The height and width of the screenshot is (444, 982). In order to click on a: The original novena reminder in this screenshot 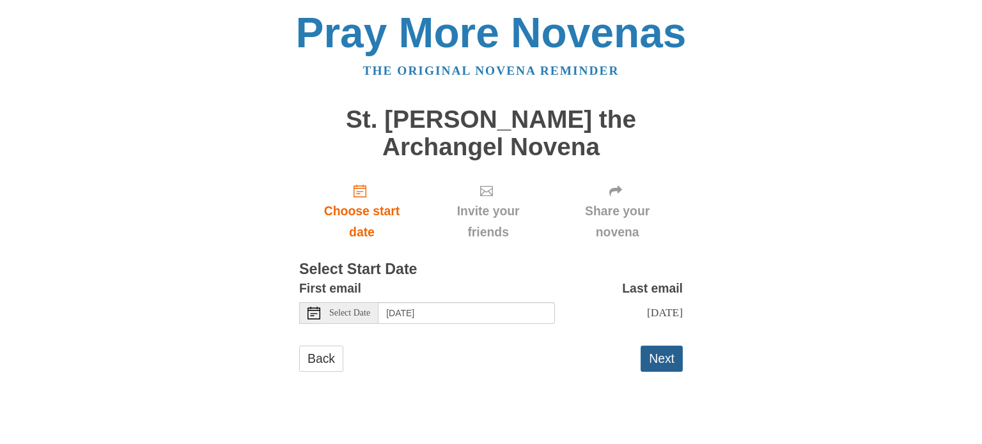, I will do `click(491, 70)`.